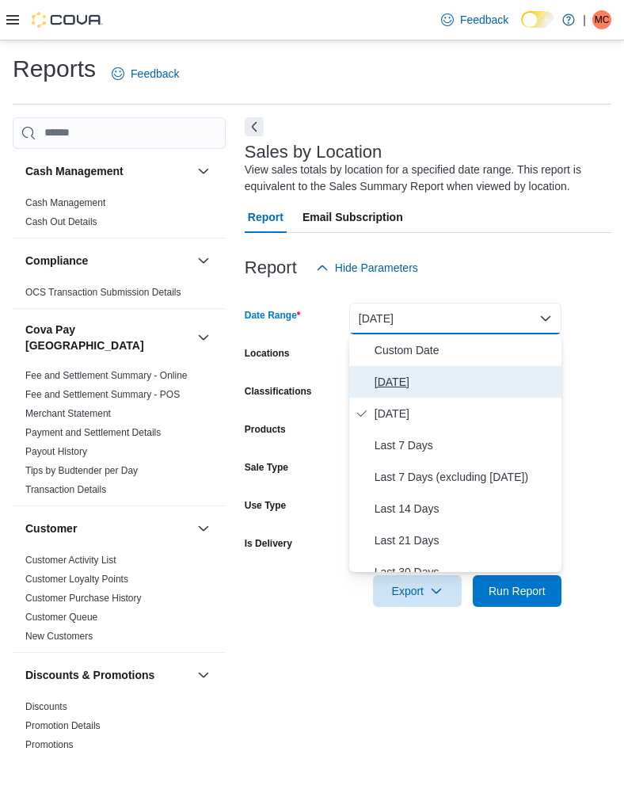  Describe the element at coordinates (66, 490) in the screenshot. I see `a: Transaction Details` at that location.